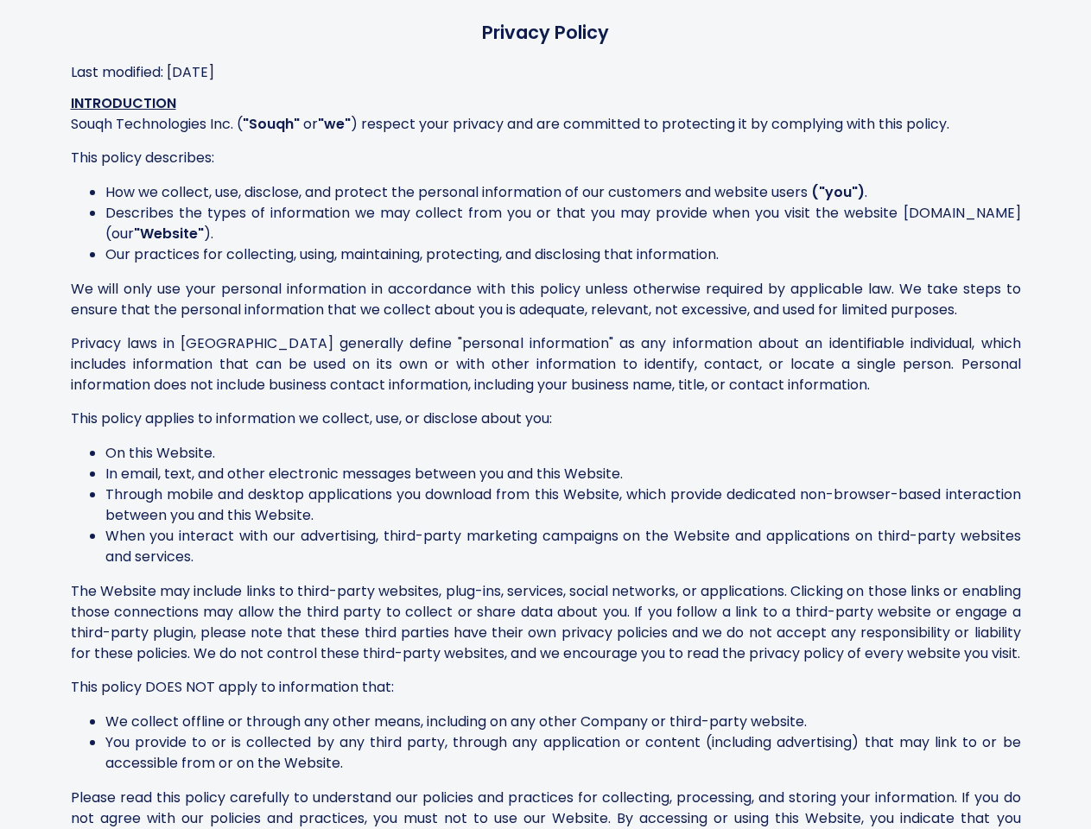 Image resolution: width=1091 pixels, height=829 pixels. I want to click on span: ("you"), so click(838, 192).